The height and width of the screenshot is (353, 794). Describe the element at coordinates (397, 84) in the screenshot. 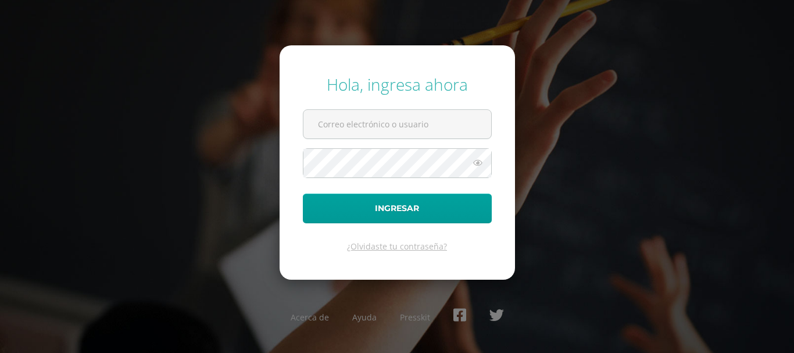

I see `div: Hola, ingresa ahora` at that location.